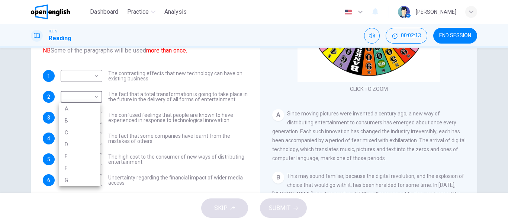  Describe the element at coordinates (80, 144) in the screenshot. I see `li: D` at that location.